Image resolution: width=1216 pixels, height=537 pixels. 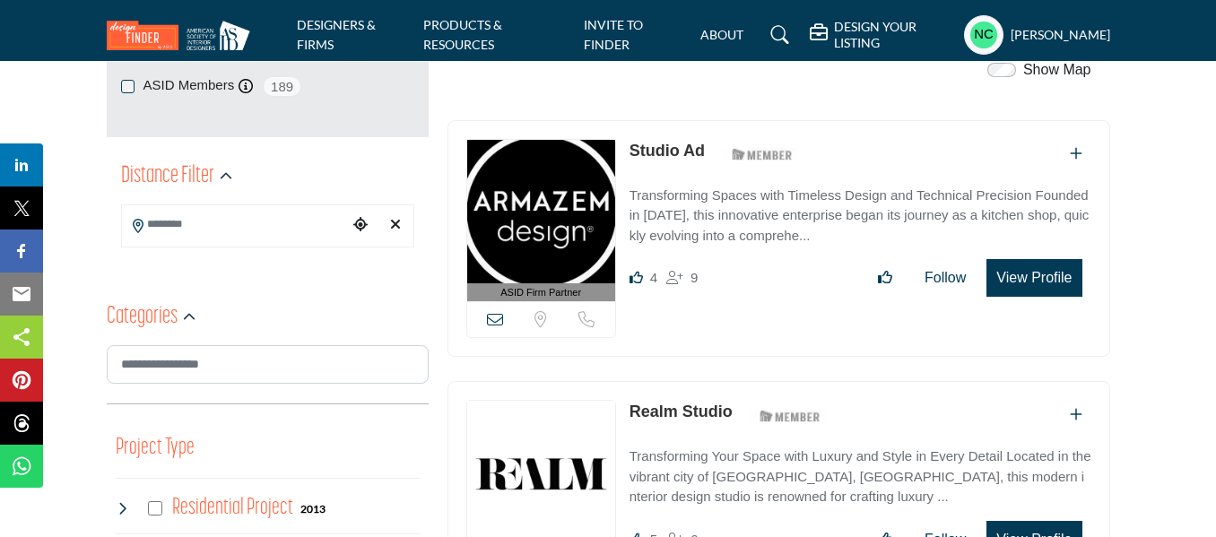 I want to click on p: Studio Ad, so click(x=667, y=151).